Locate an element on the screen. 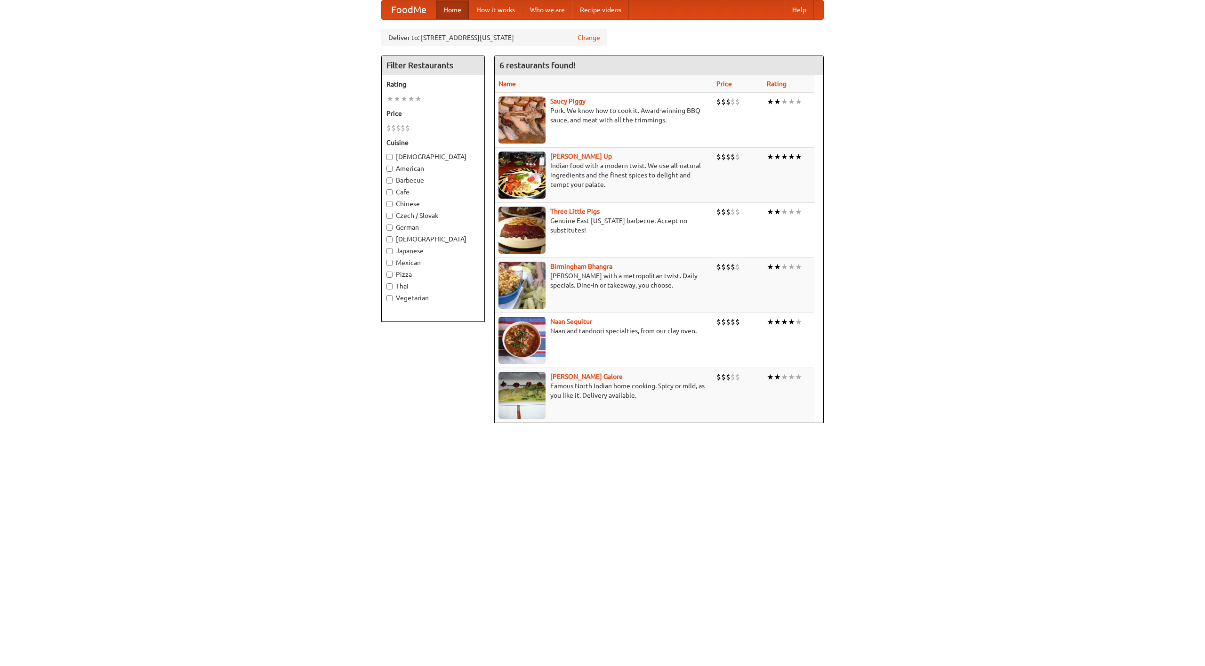  h5: Rating is located at coordinates (433, 84).